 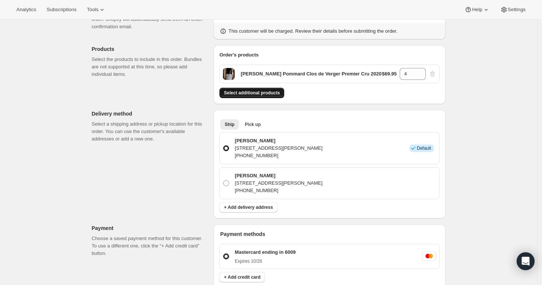 What do you see at coordinates (229, 125) in the screenshot?
I see `span: Ship` at bounding box center [229, 125].